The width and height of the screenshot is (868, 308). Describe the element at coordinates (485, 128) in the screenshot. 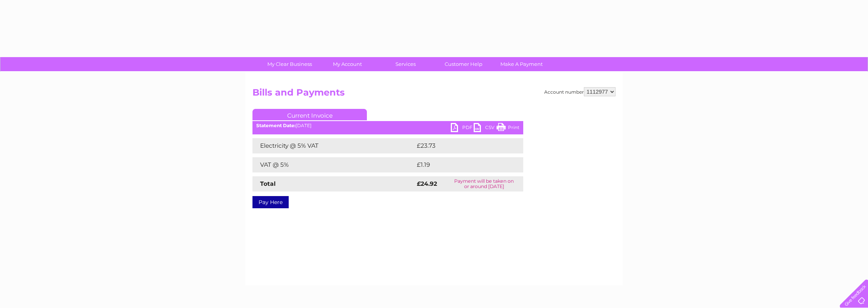

I see `a: CSV` at that location.